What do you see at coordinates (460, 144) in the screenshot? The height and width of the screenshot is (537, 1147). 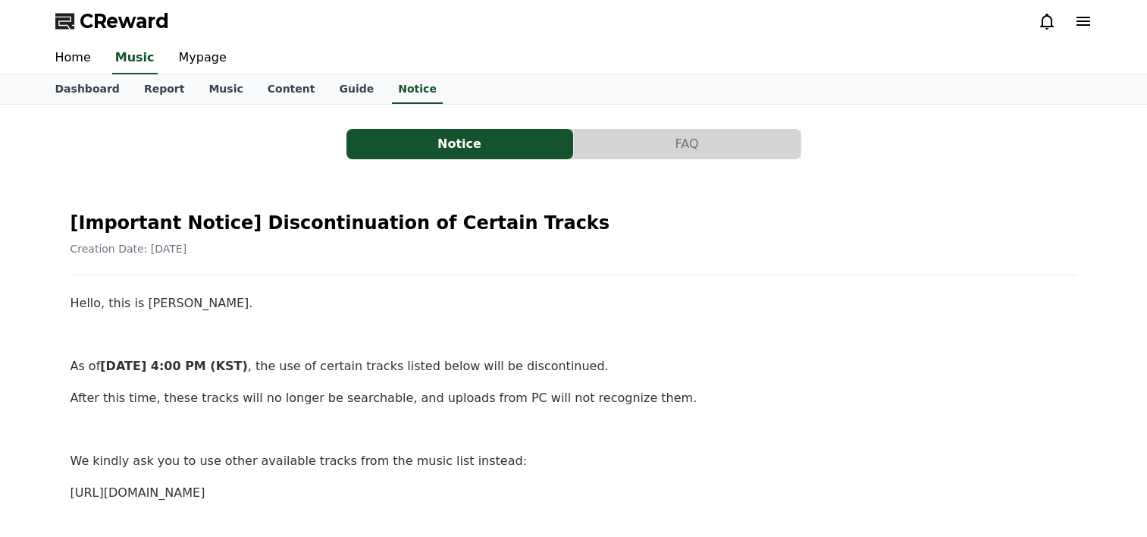 I see `button: Notice` at bounding box center [460, 144].